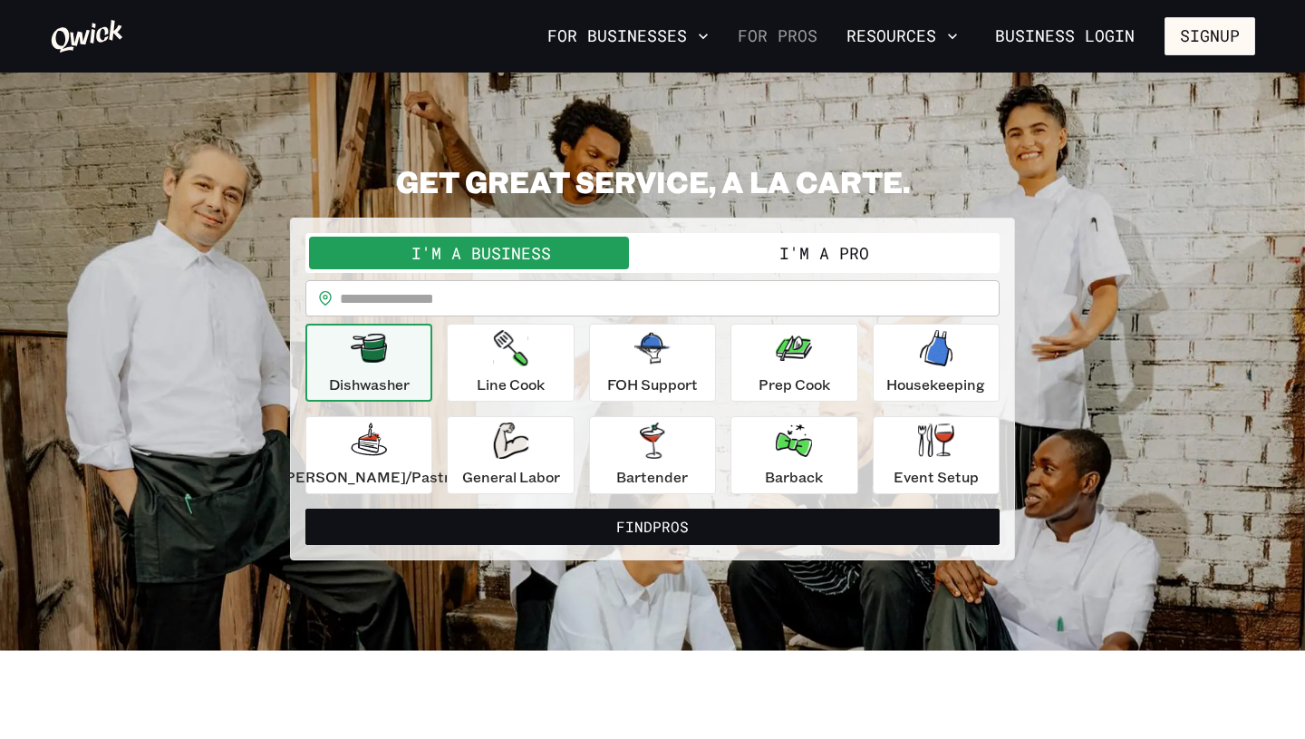  I want to click on p: Prep Cook, so click(794, 384).